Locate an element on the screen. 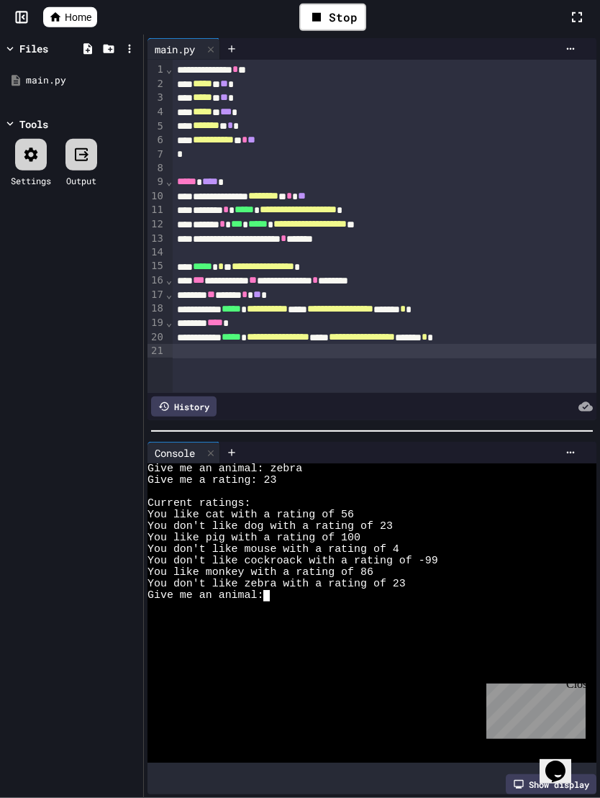  div: 6 is located at coordinates (156, 140).